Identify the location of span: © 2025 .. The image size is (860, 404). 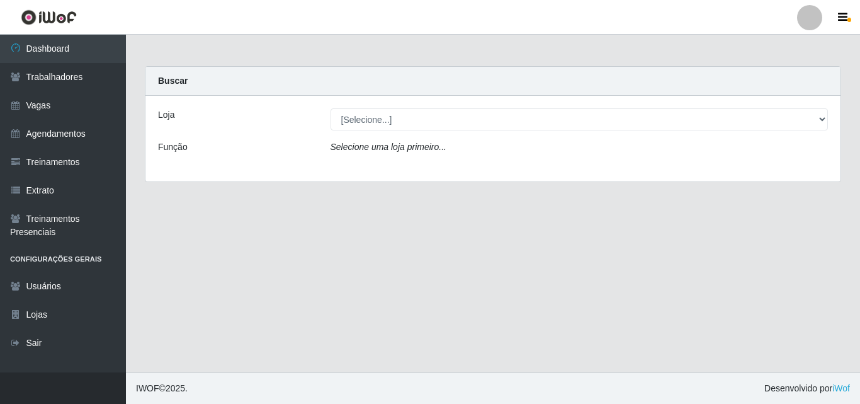
(162, 388).